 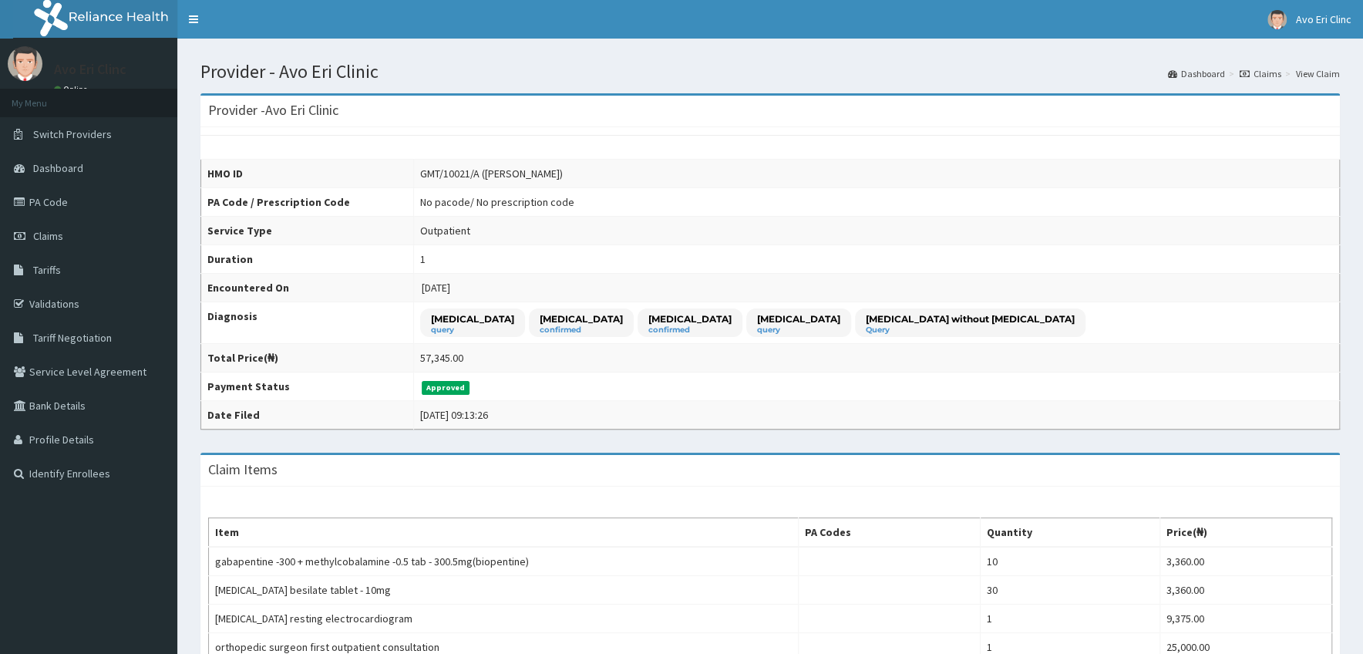 What do you see at coordinates (308, 415) in the screenshot?
I see `th: Date Filed` at bounding box center [308, 415].